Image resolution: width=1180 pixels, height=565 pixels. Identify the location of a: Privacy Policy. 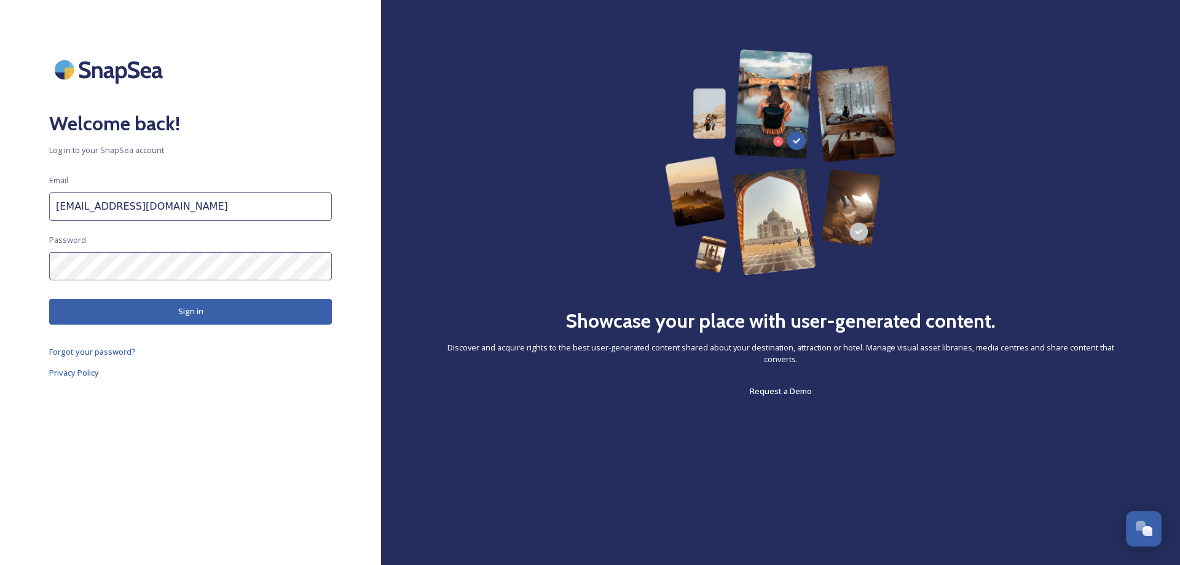
(191, 373).